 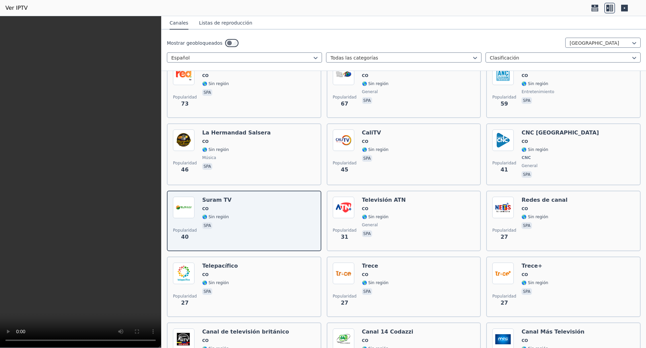 I want to click on font: Canal de televisión británico, so click(x=246, y=332).